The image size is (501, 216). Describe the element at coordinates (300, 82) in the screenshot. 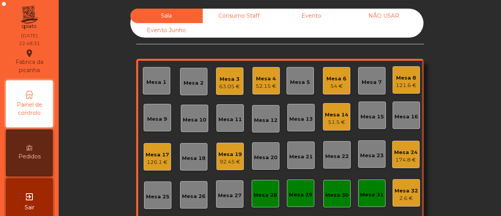

I see `div: Mesa 5` at that location.